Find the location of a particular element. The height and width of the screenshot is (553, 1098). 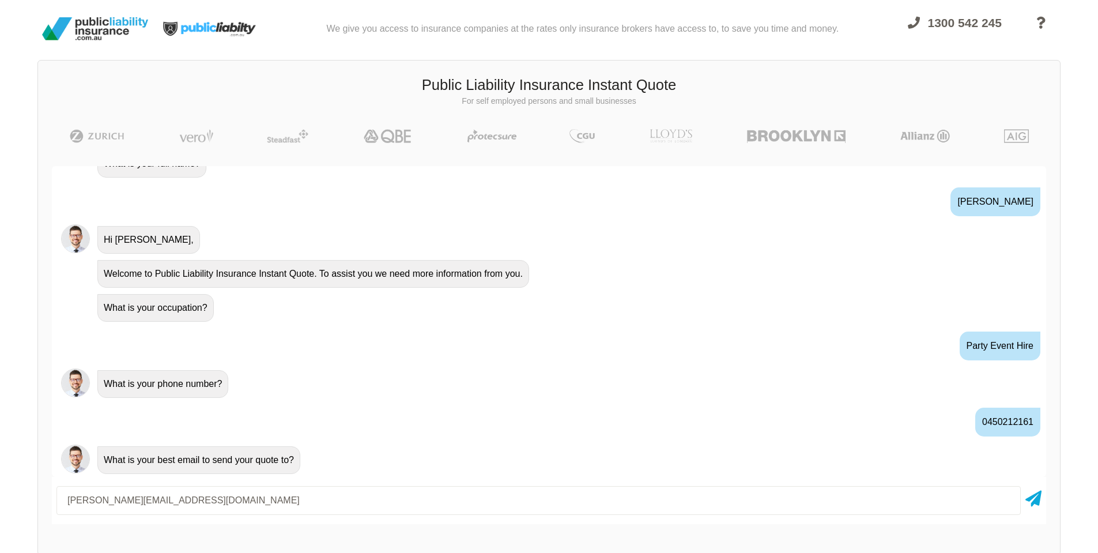

img: LLOYD's | Public Liability Insurance is located at coordinates (671, 136).